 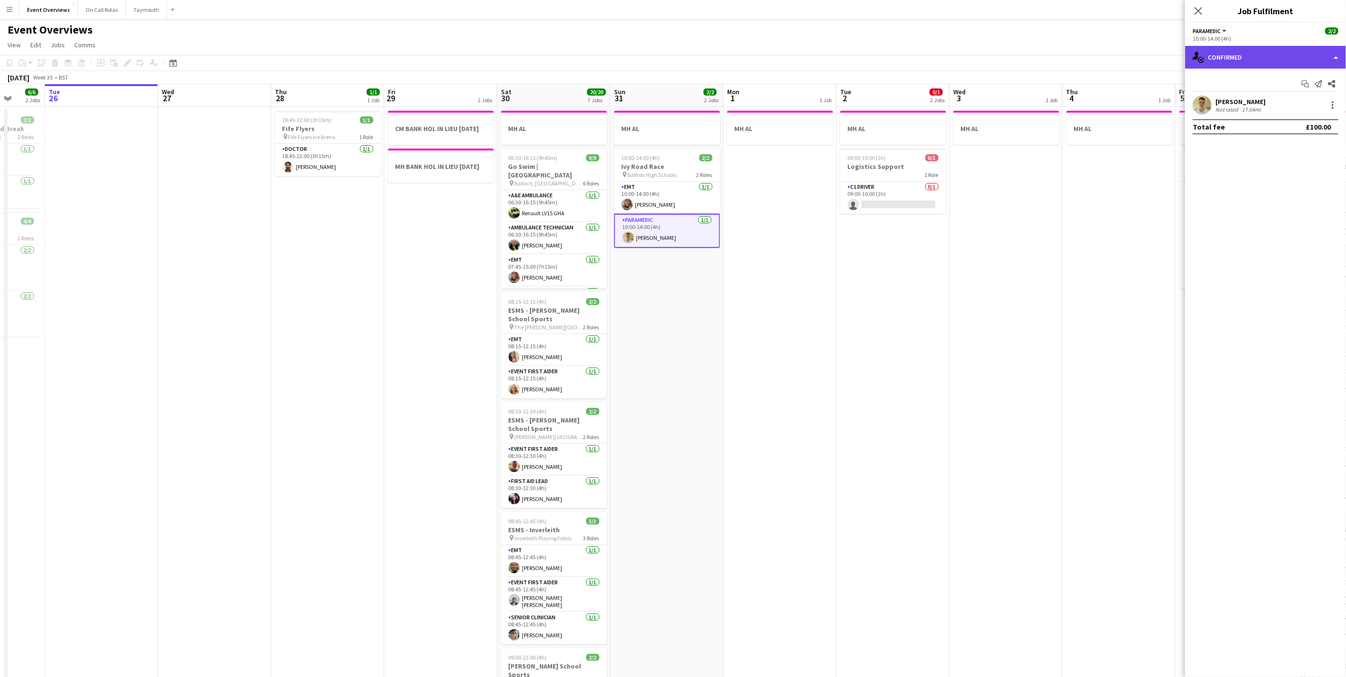 I want to click on span: 6/6, so click(x=32, y=92).